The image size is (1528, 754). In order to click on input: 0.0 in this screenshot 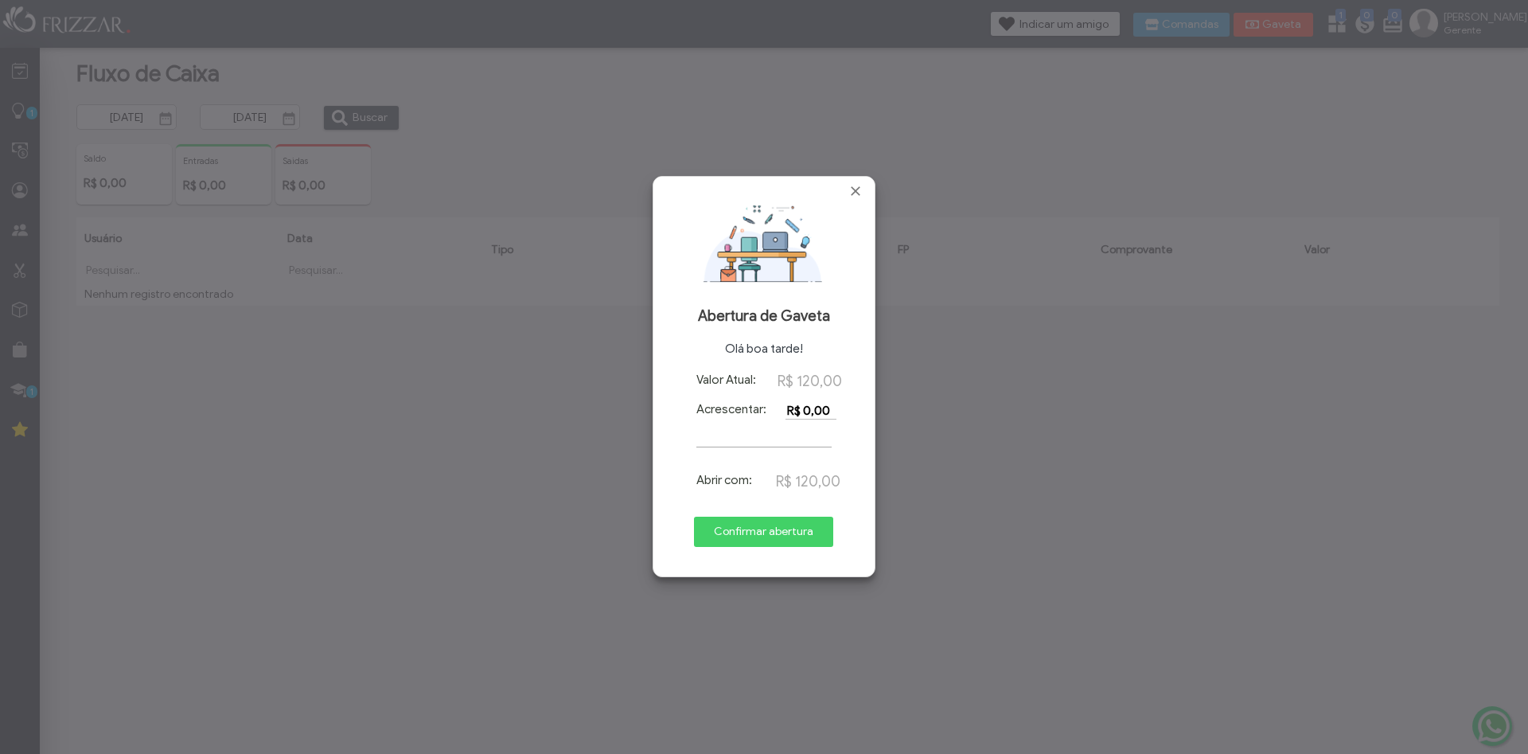, I will do `click(811, 411)`.